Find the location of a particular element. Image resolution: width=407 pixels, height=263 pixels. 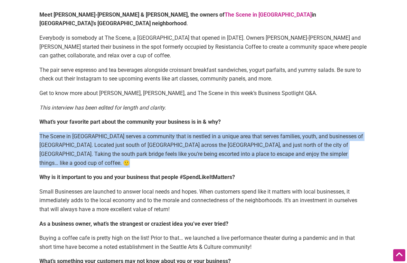

div: Scroll Back to Top is located at coordinates (399, 255).